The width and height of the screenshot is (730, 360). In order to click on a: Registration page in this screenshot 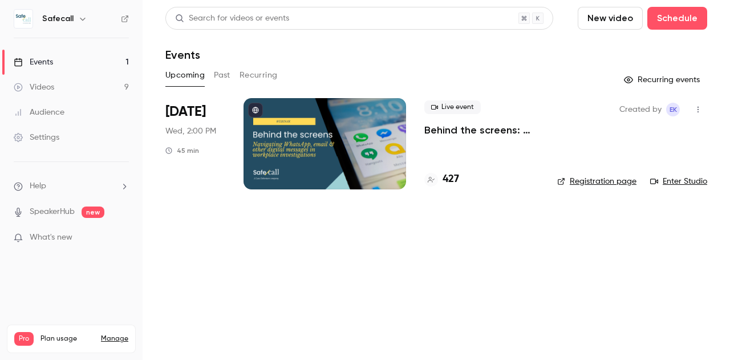, I will do `click(596, 181)`.